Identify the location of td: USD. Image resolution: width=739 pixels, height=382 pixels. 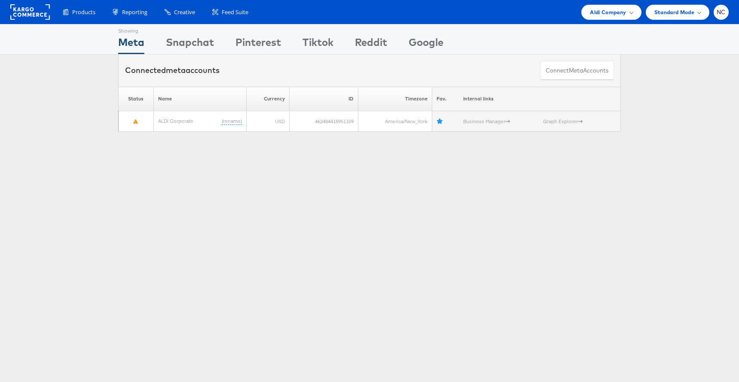
(268, 122).